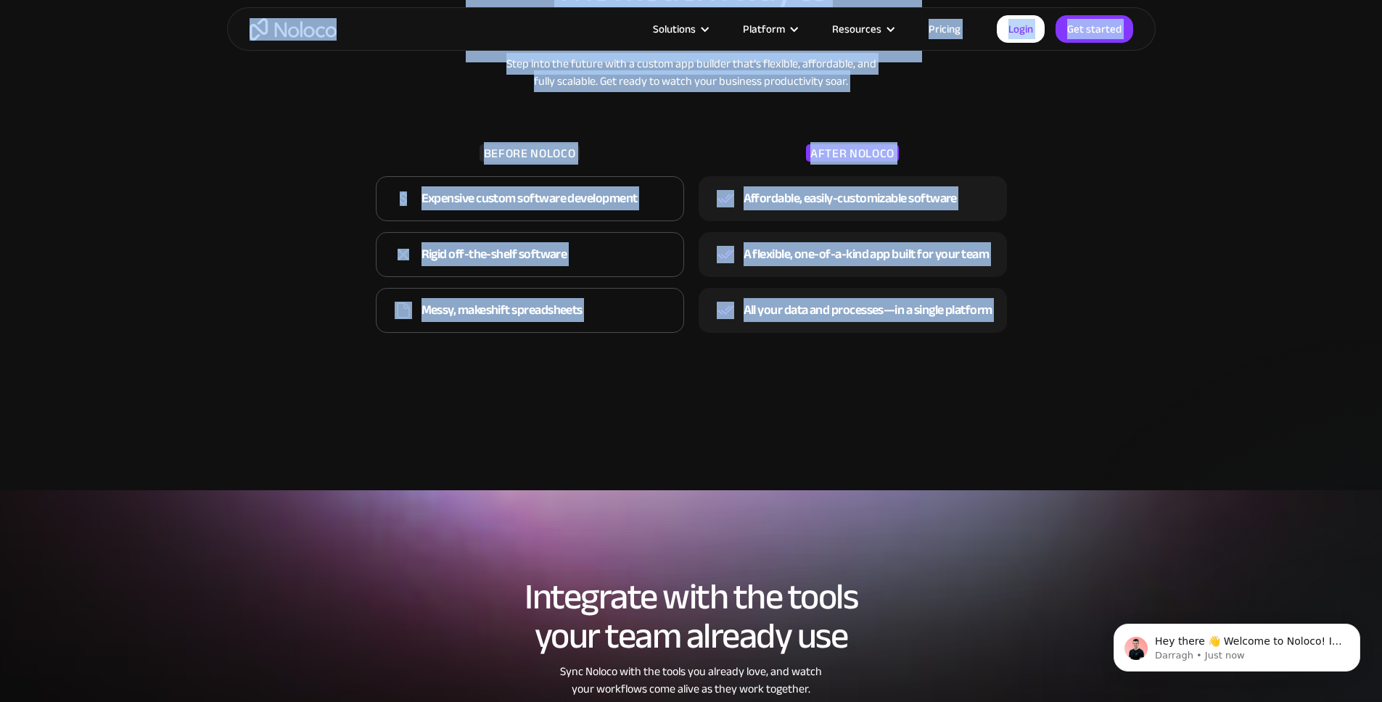  What do you see at coordinates (1094, 29) in the screenshot?
I see `a: Get started` at bounding box center [1094, 29].